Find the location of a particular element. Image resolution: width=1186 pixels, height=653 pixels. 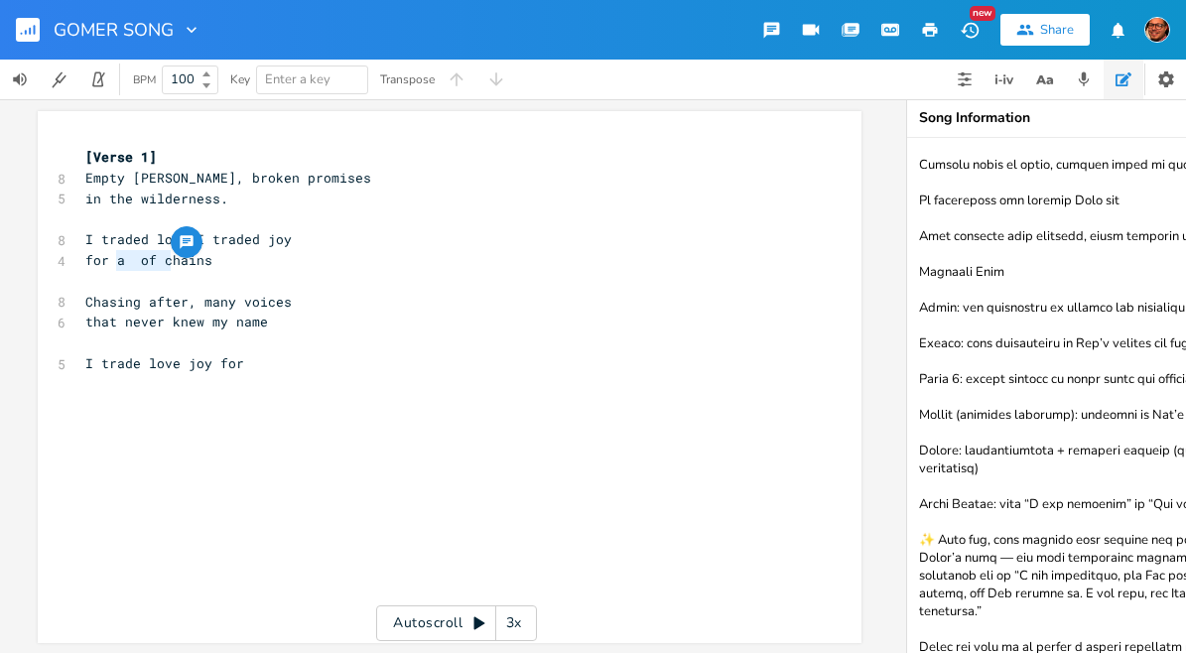

span: Enter a key is located at coordinates (298, 79).